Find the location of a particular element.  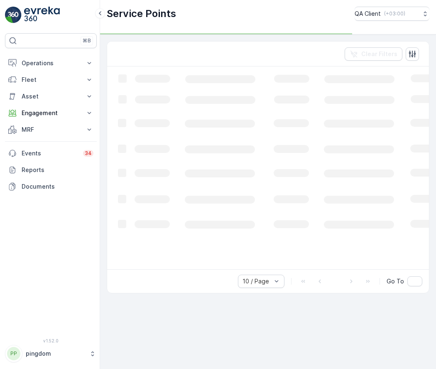

button: QA Client(+03:00) is located at coordinates (392, 14).